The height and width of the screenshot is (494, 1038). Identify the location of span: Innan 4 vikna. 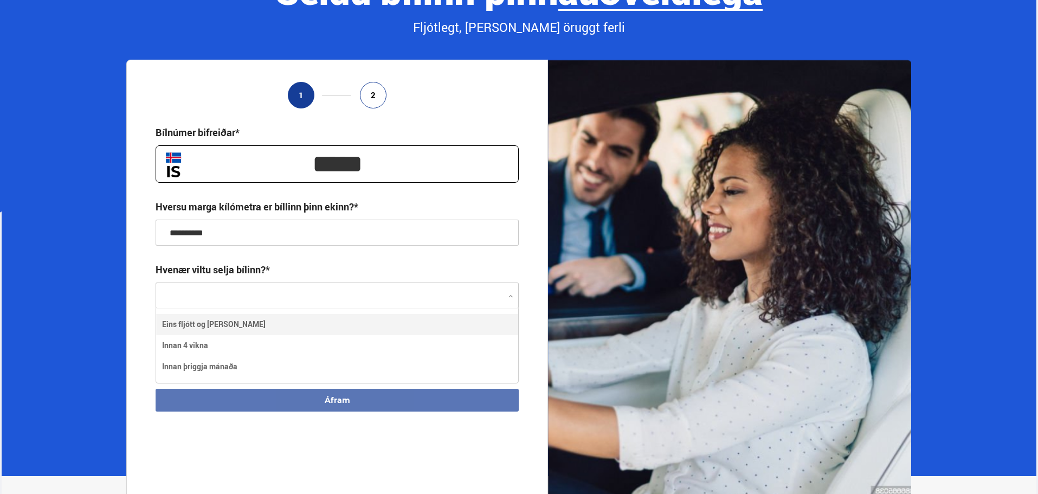
(185, 345).